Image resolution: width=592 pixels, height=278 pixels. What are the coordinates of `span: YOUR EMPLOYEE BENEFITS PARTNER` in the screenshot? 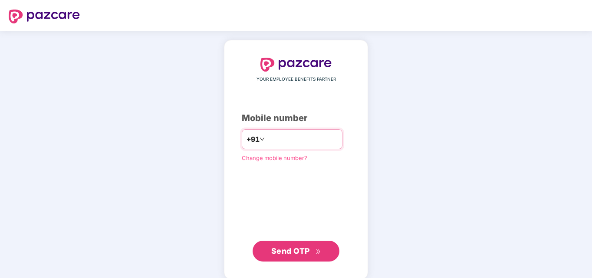 It's located at (296, 79).